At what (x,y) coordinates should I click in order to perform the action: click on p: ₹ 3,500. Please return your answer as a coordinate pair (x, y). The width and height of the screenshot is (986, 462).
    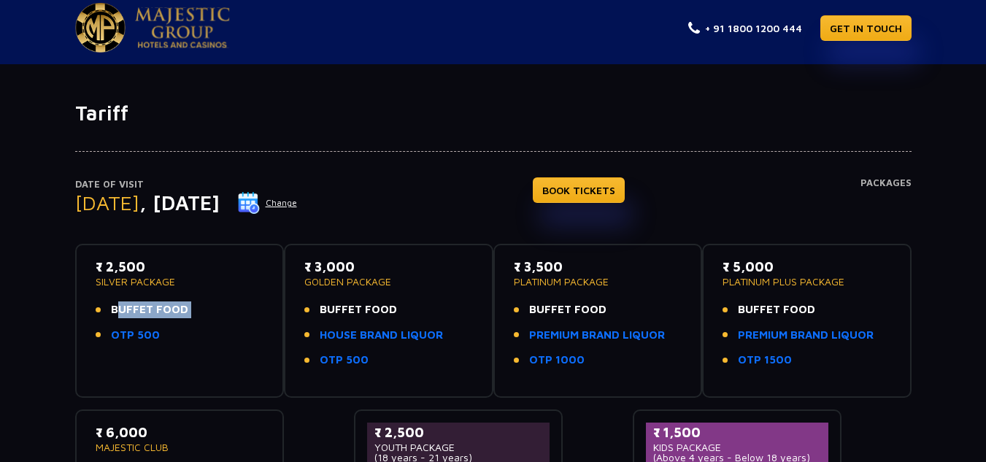
    Looking at the image, I should click on (598, 266).